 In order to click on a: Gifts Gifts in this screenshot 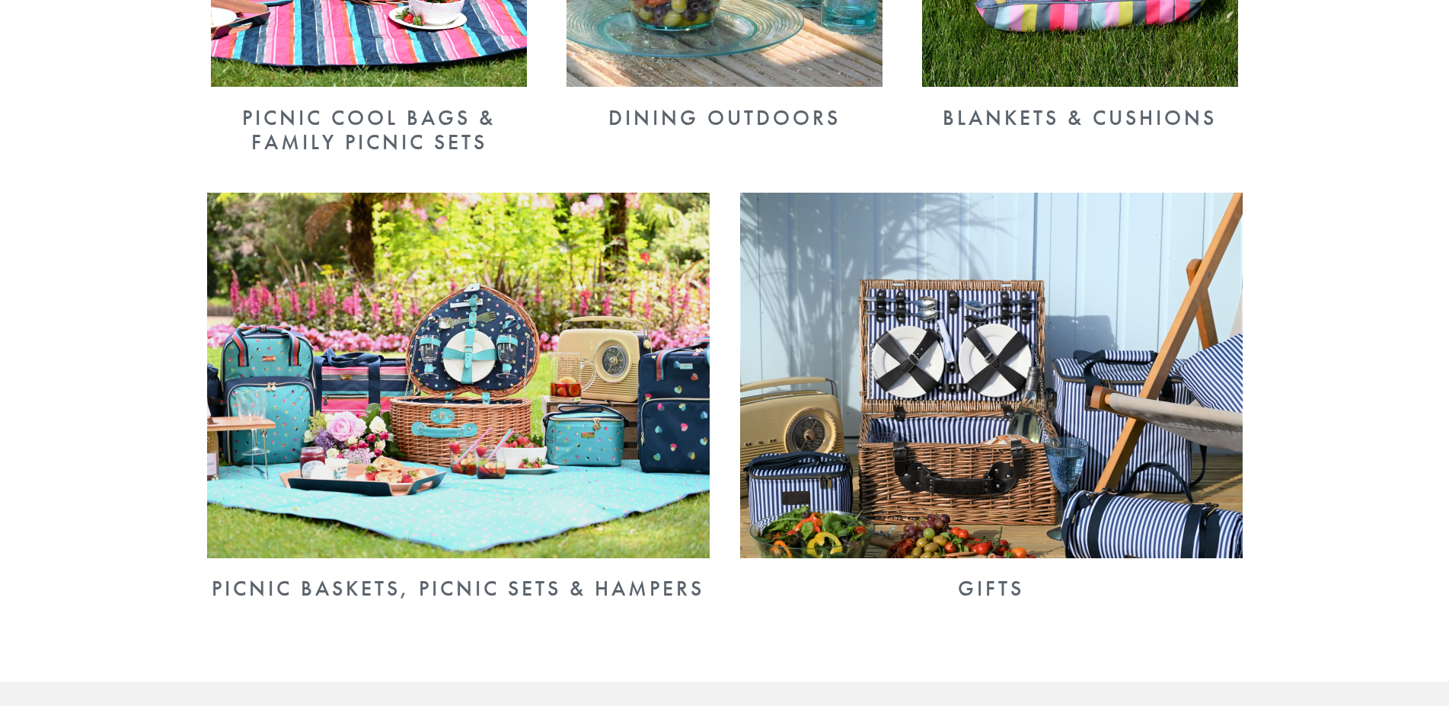, I will do `click(992, 573)`.